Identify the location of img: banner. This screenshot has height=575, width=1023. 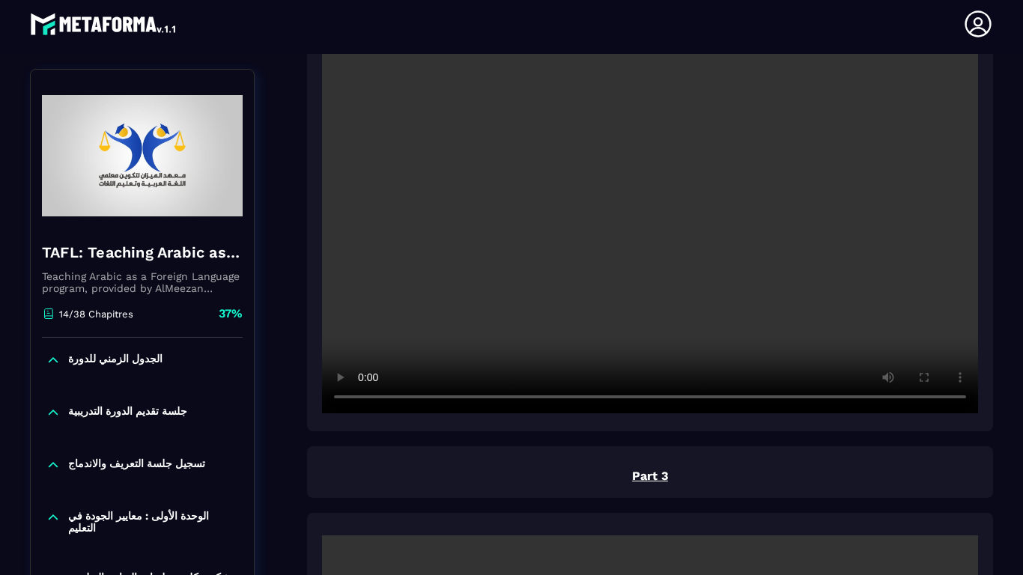
(142, 156).